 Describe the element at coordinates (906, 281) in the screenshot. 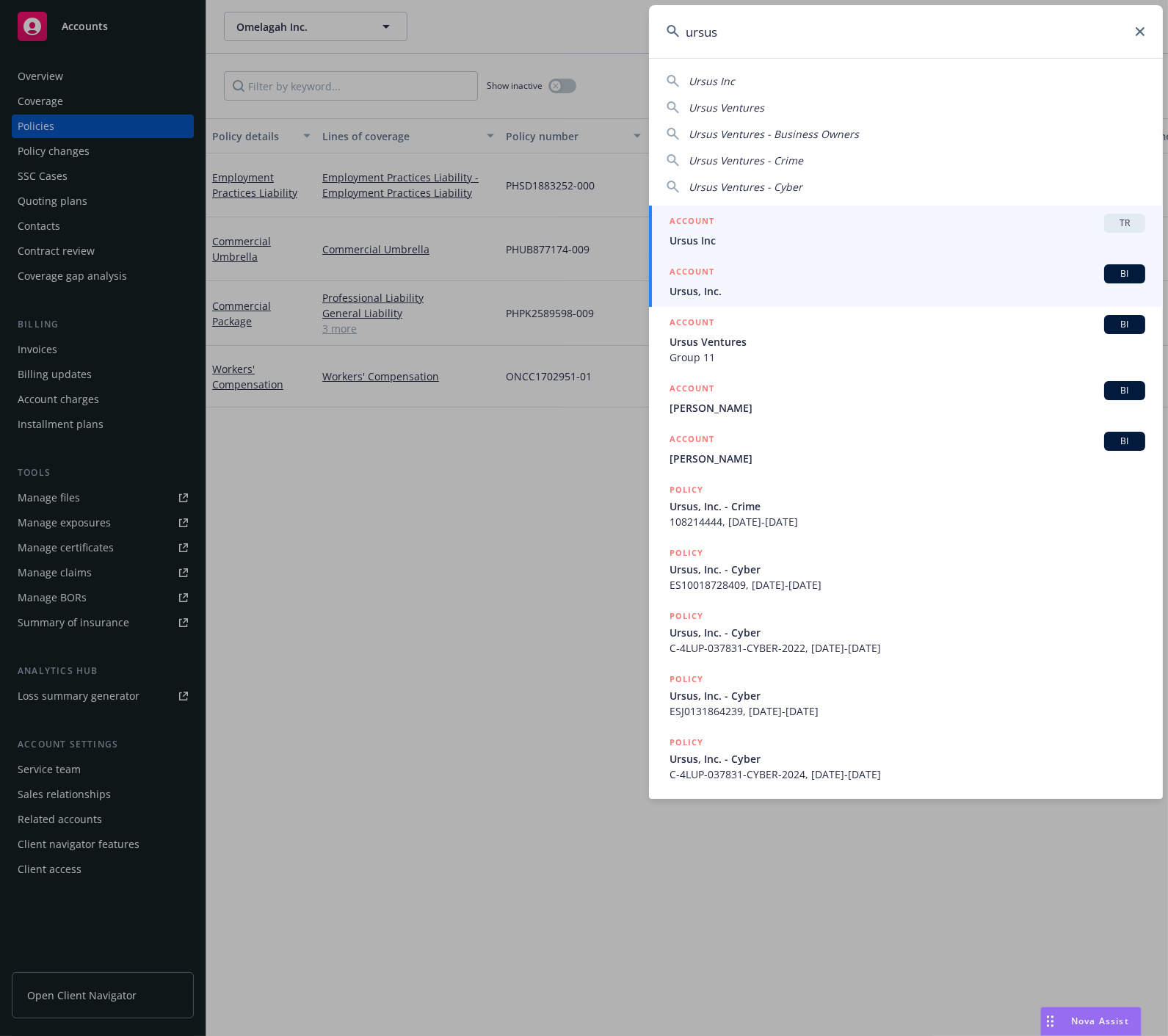

I see `a: ACCOUNTBIUrsus, Inc.` at that location.